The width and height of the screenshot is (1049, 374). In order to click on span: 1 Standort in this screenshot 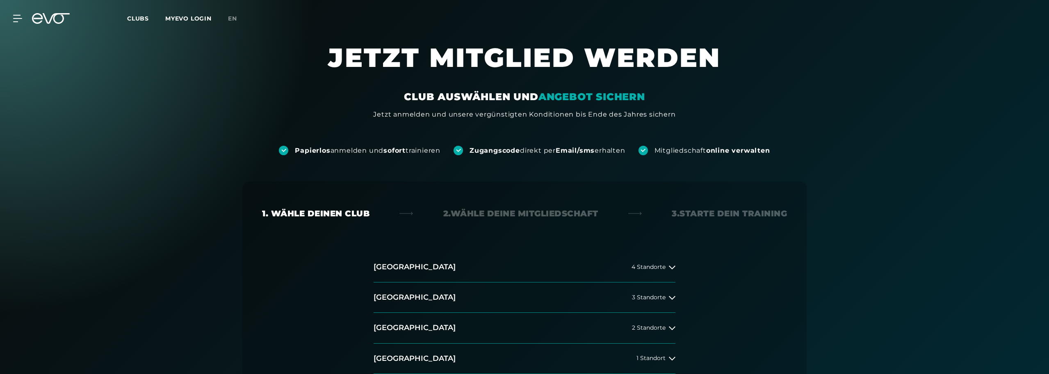, I will do `click(651, 358)`.